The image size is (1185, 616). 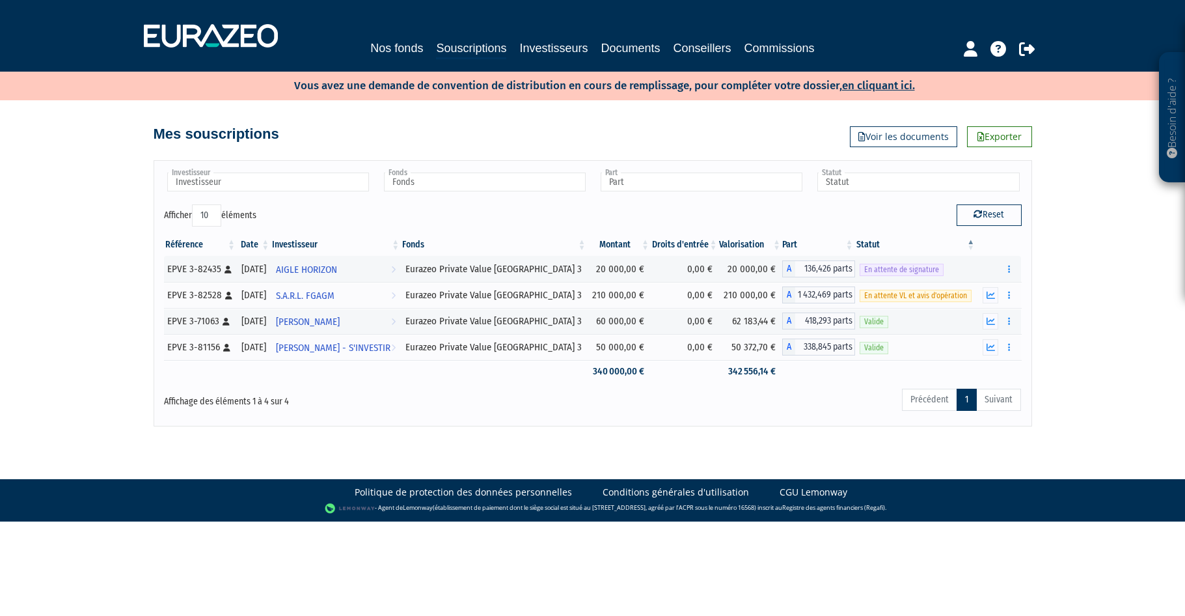 I want to click on div: EPVE 3-71063, so click(x=200, y=321).